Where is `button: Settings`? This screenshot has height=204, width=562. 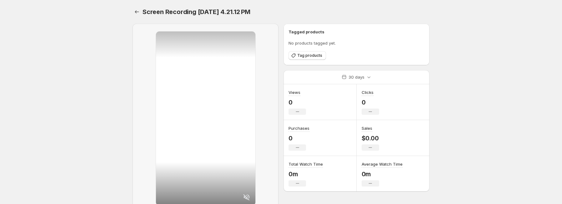 button: Settings is located at coordinates (137, 12).